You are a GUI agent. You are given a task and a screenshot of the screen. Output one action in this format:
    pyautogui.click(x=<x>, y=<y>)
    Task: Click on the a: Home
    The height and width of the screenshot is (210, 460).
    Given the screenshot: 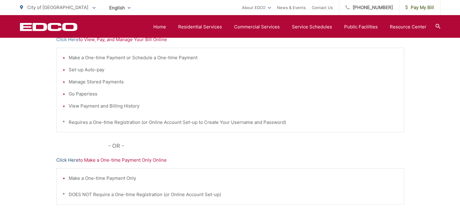 What is the action you would take?
    pyautogui.click(x=160, y=27)
    